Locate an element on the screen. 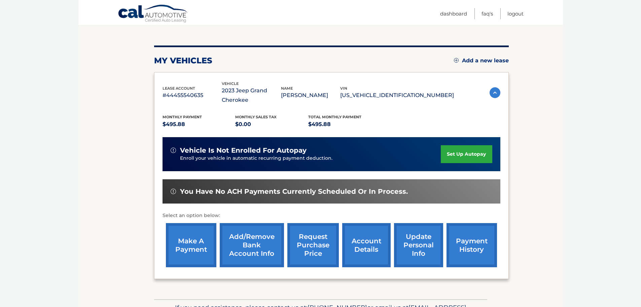 This screenshot has width=641, height=307. a: update personal info is located at coordinates (419, 245).